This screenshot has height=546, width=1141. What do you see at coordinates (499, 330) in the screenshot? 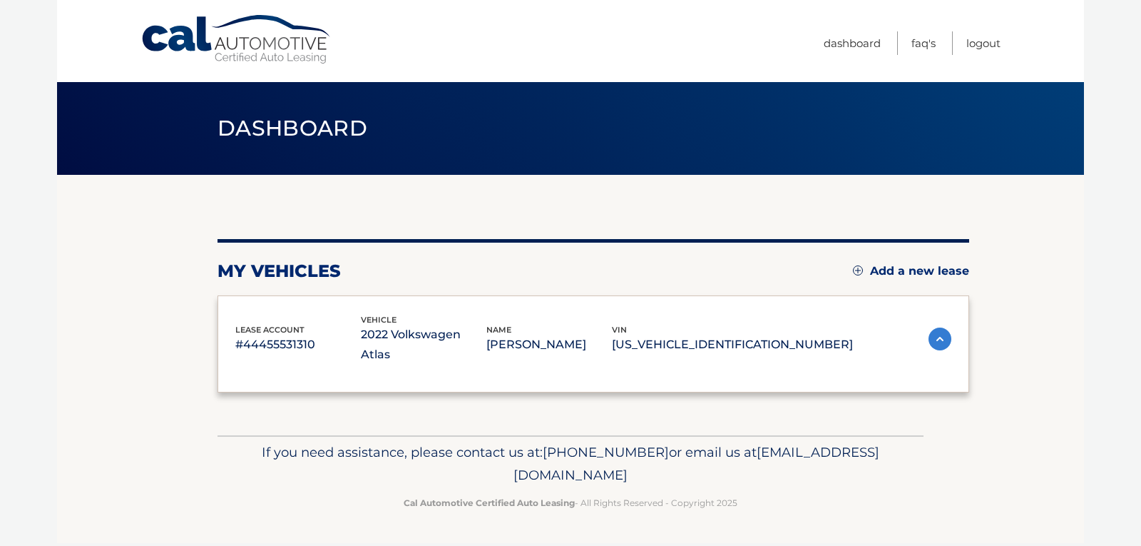
I see `span: name` at bounding box center [499, 330].